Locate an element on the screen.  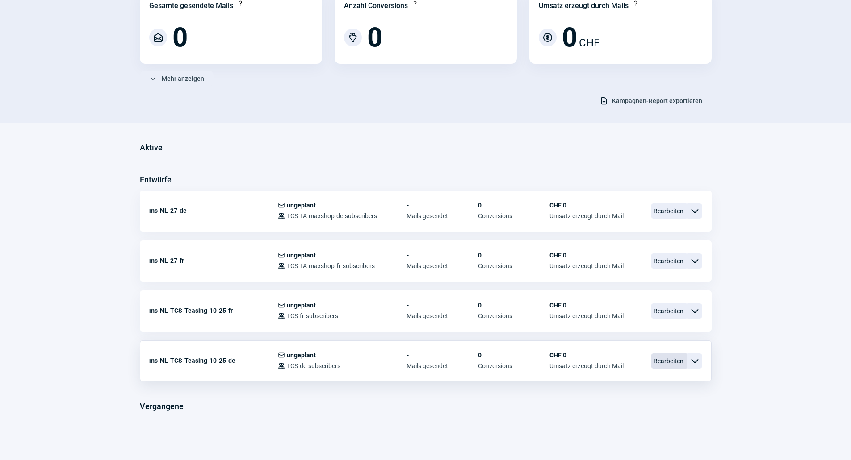
div: Umsatz erzeugt durch Mails is located at coordinates (583, 6).